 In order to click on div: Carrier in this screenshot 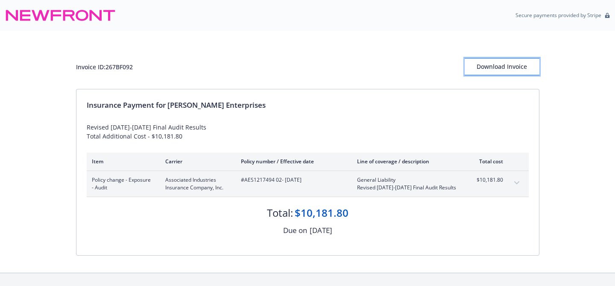, I will do `click(196, 161)`.